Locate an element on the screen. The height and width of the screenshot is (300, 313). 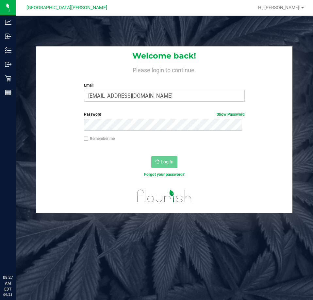
h1: Welcome back! is located at coordinates (164, 56).